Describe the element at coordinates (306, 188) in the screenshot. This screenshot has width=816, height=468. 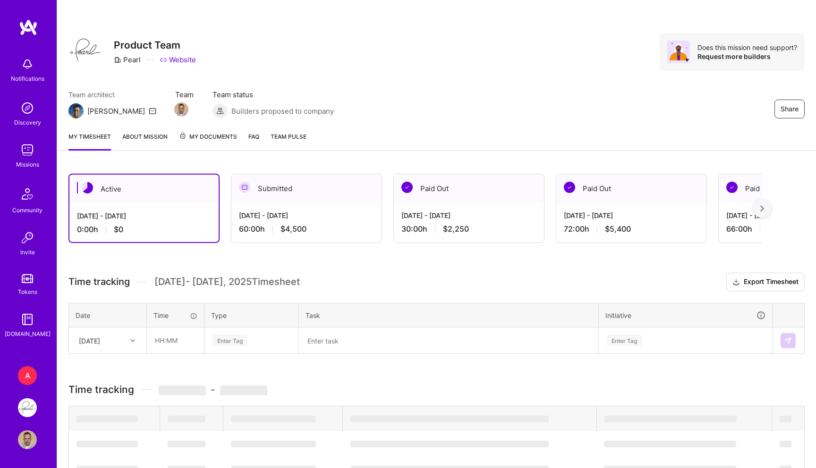
I see `div: Submitted` at that location.